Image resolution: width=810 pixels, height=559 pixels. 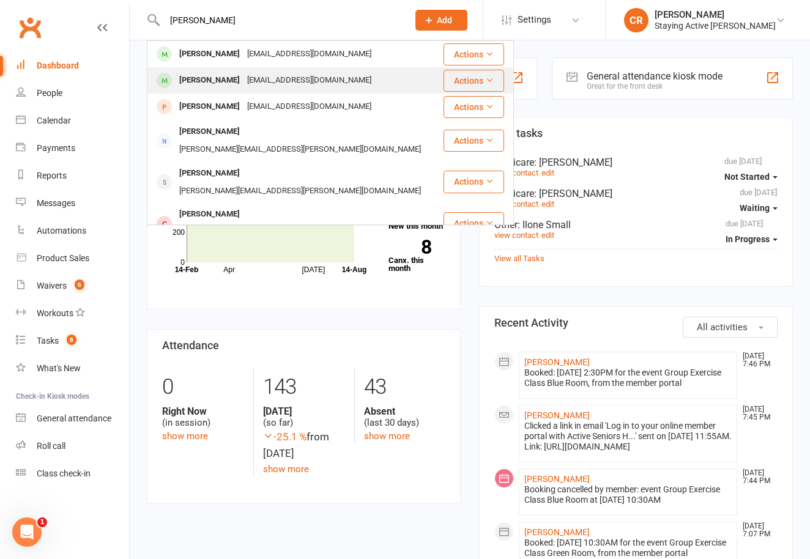 I want to click on a: Tasks 8, so click(x=72, y=341).